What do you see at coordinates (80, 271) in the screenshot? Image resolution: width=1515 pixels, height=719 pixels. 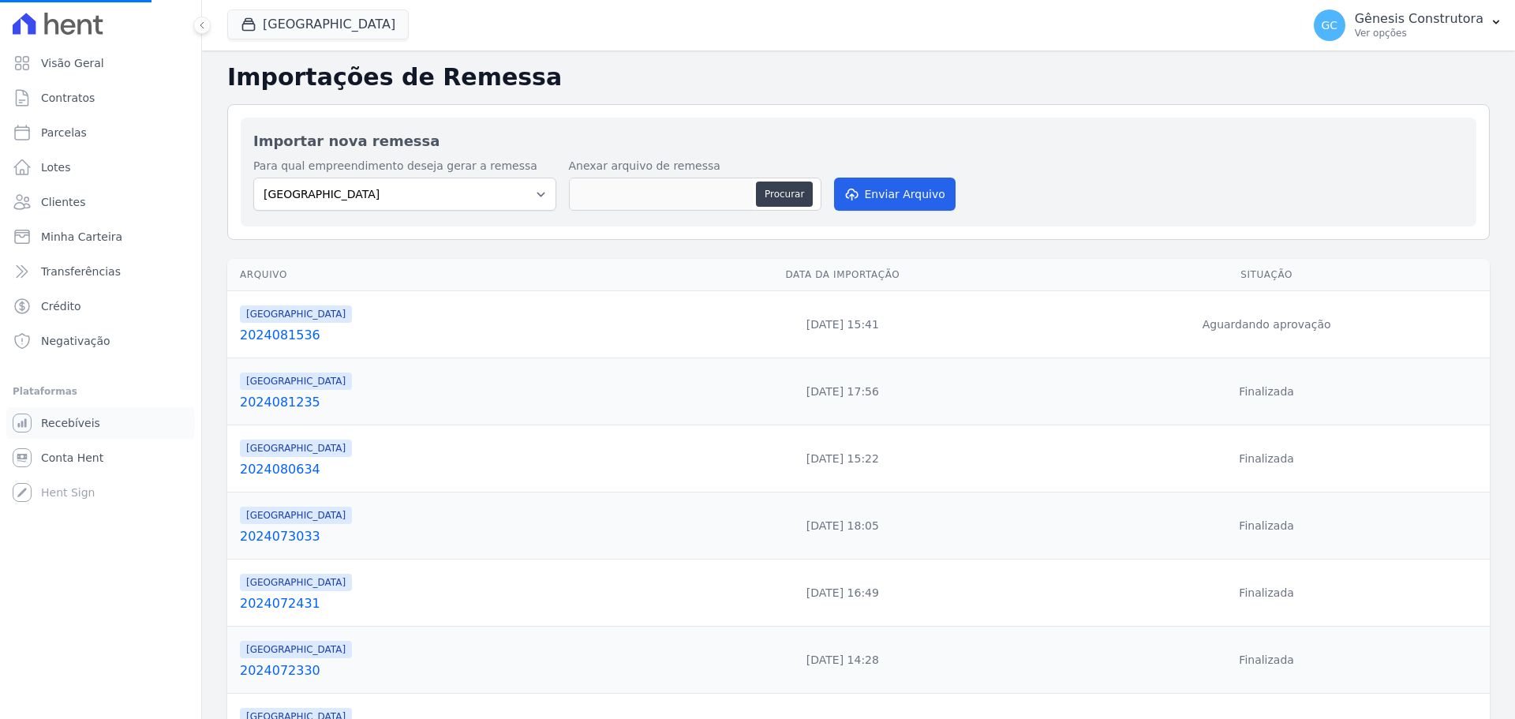 I see `span: Transferências` at bounding box center [80, 271].